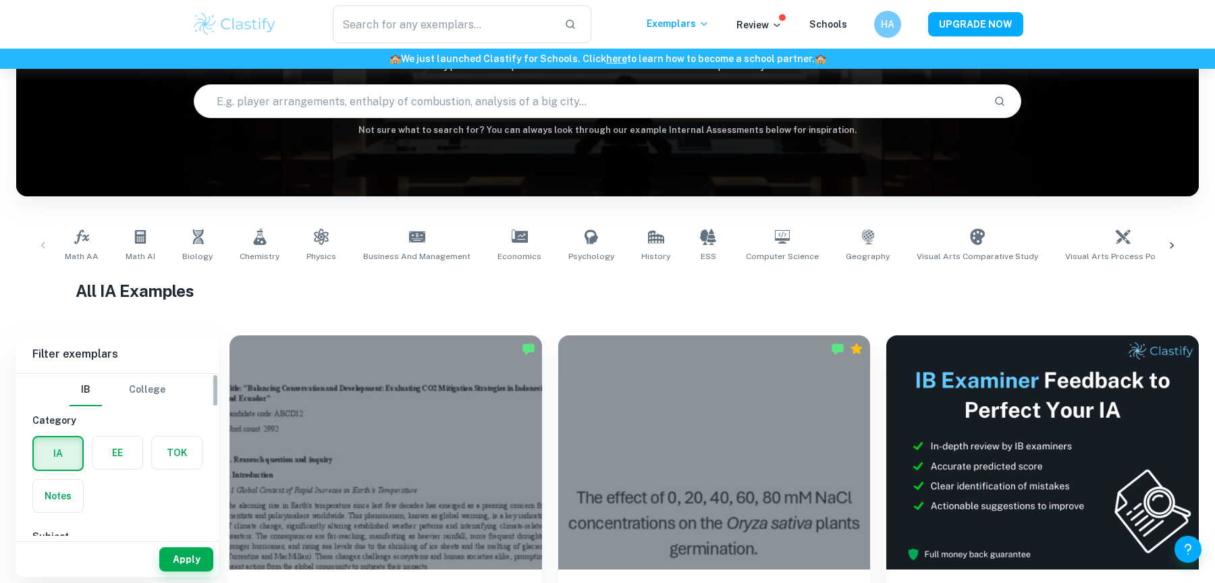 This screenshot has height=583, width=1215. Describe the element at coordinates (782, 256) in the screenshot. I see `span: Computer Science` at that location.